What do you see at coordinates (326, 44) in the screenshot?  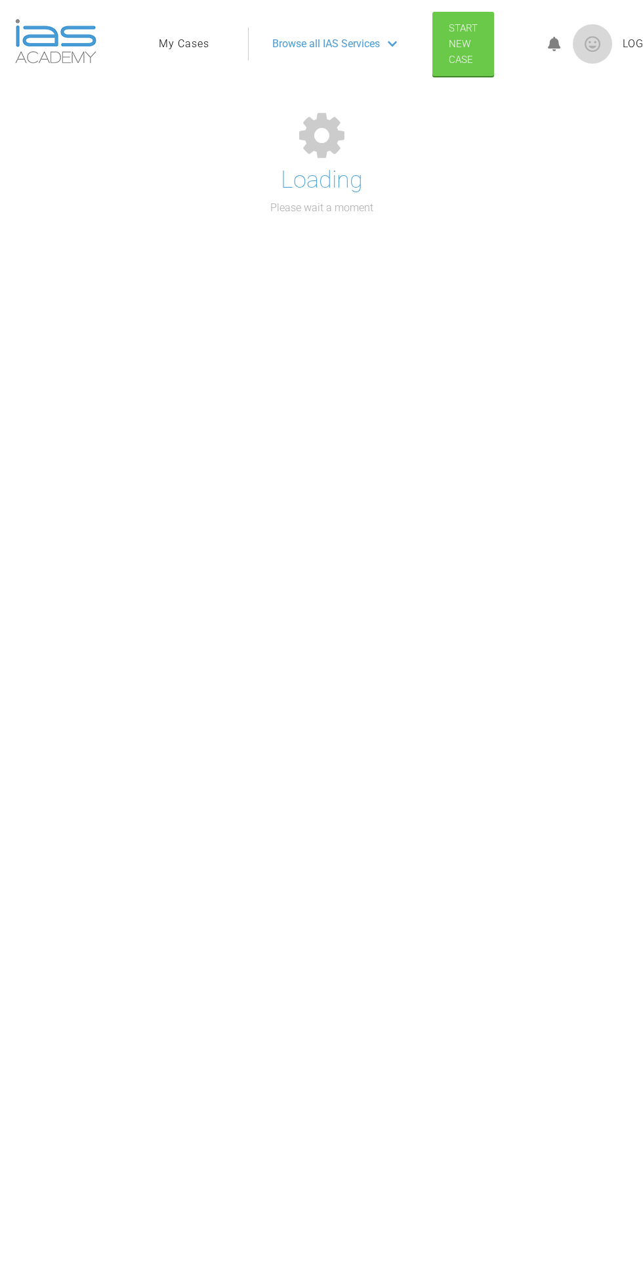 I see `span: Browse all IAS Services` at bounding box center [326, 44].